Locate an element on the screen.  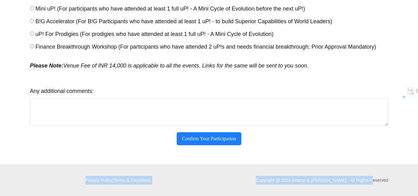
label: Any additional comments: is located at coordinates (62, 91).